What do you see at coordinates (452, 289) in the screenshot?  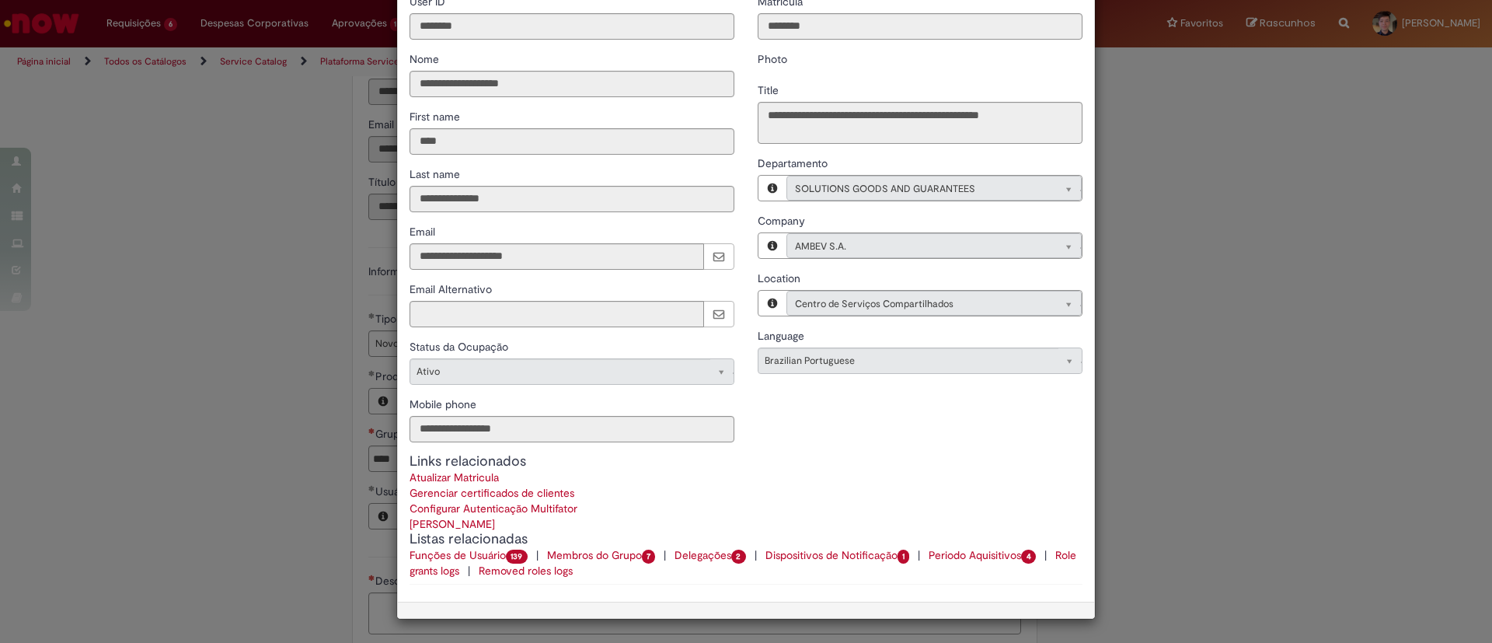 I see `span: Somente leitura - Email Alternativo` at bounding box center [452, 289].